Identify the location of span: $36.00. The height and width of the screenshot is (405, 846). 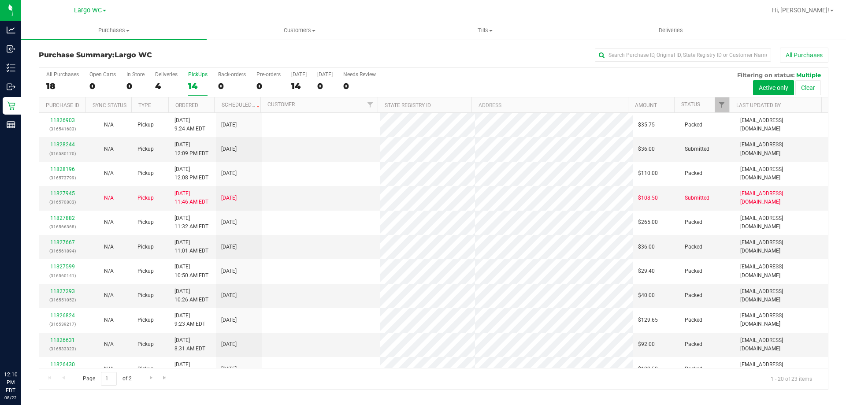
(646, 149).